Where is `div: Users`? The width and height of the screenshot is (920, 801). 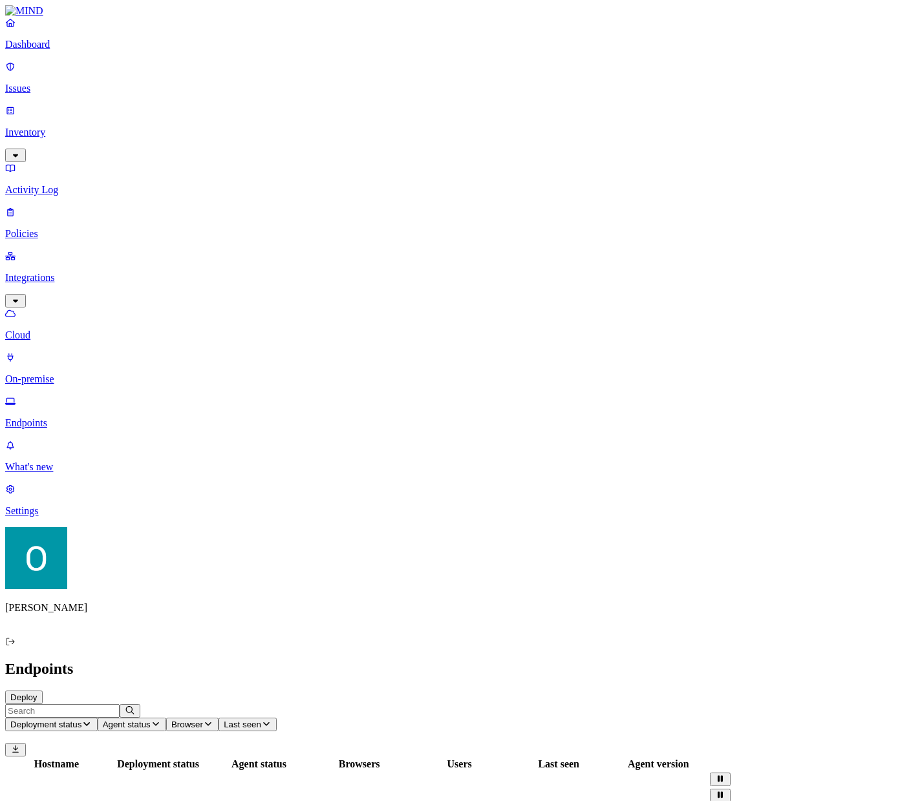 div: Users is located at coordinates (460, 765).